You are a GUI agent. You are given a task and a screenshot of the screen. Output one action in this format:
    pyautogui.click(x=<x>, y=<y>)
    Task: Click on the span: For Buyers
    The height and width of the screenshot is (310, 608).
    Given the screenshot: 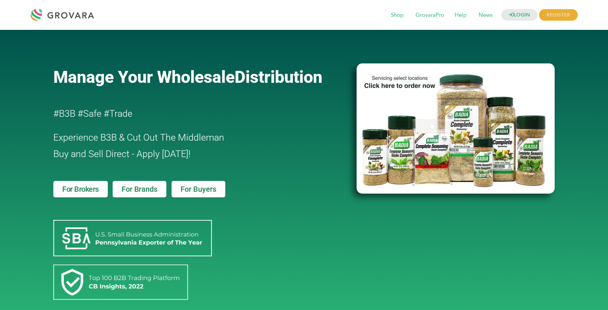 What is the action you would take?
    pyautogui.click(x=199, y=189)
    